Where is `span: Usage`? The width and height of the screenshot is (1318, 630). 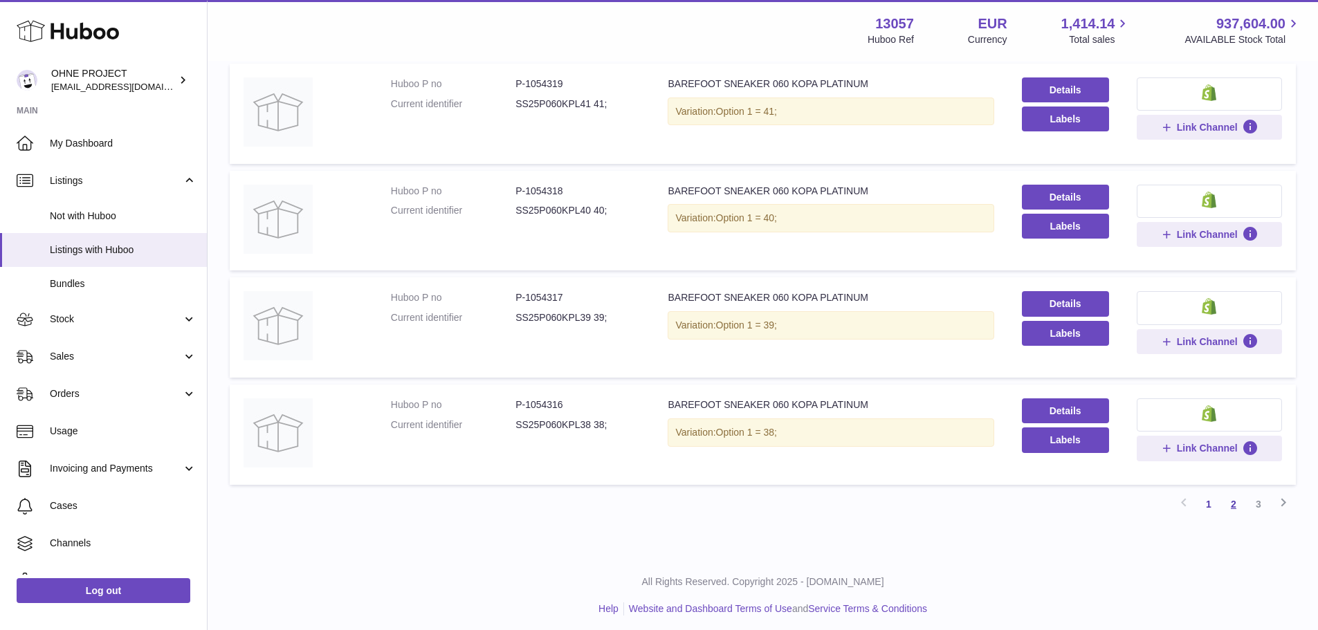 span: Usage is located at coordinates (123, 431).